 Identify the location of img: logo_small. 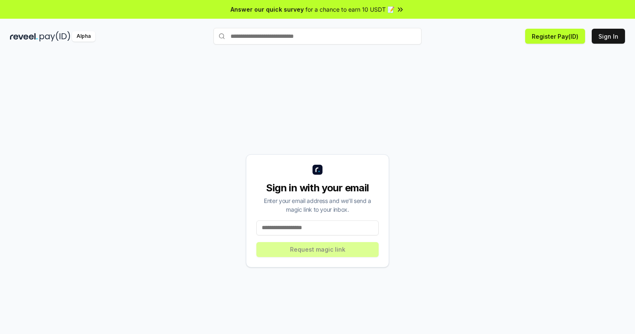
(317, 170).